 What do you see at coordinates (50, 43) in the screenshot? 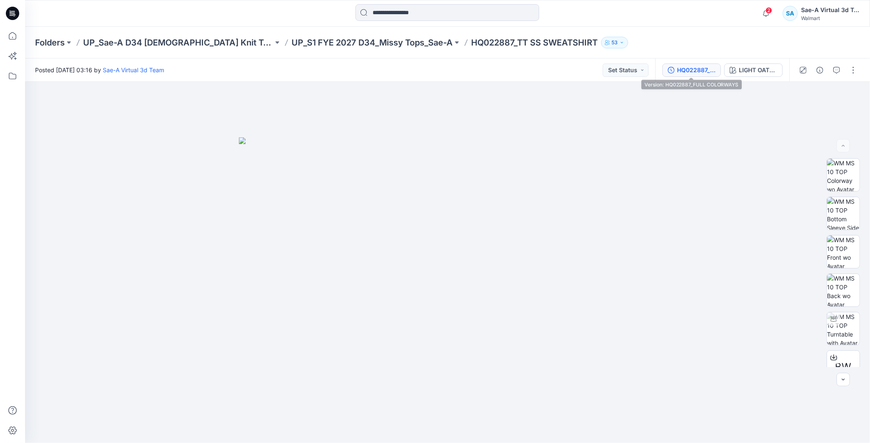
I see `p: Folders` at bounding box center [50, 43].